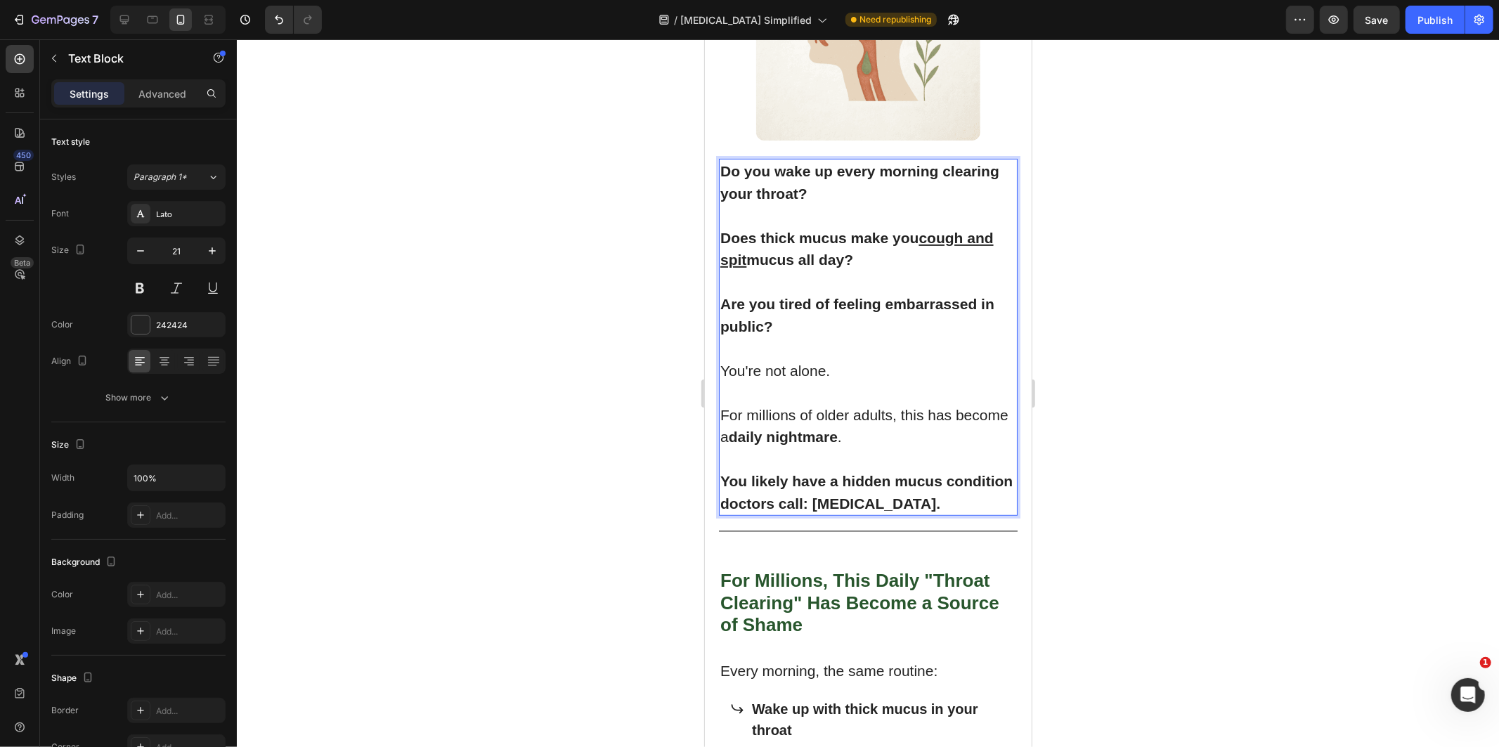 The width and height of the screenshot is (1499, 747). What do you see at coordinates (71, 361) in the screenshot?
I see `div: Align` at bounding box center [71, 361].